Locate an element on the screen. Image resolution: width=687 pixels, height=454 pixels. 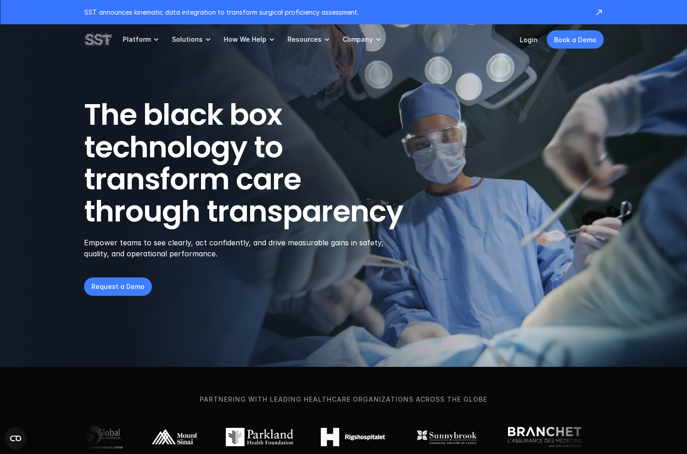
img: SST logo is located at coordinates (98, 39).